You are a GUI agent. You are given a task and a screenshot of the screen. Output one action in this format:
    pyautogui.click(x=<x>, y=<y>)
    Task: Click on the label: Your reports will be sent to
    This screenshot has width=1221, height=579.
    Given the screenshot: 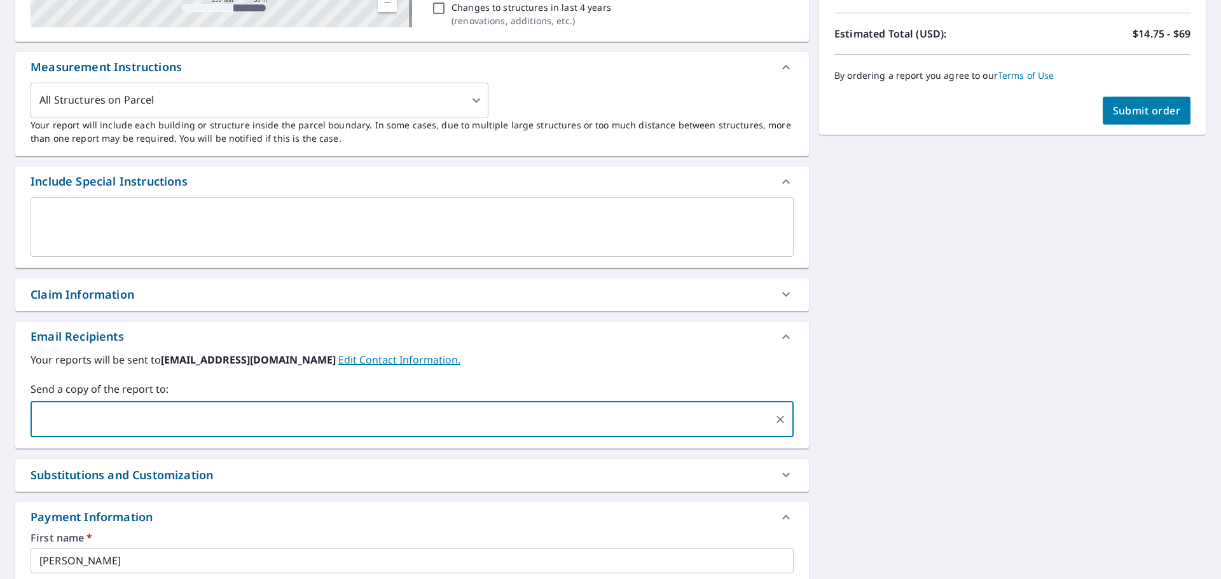 What is the action you would take?
    pyautogui.click(x=412, y=360)
    